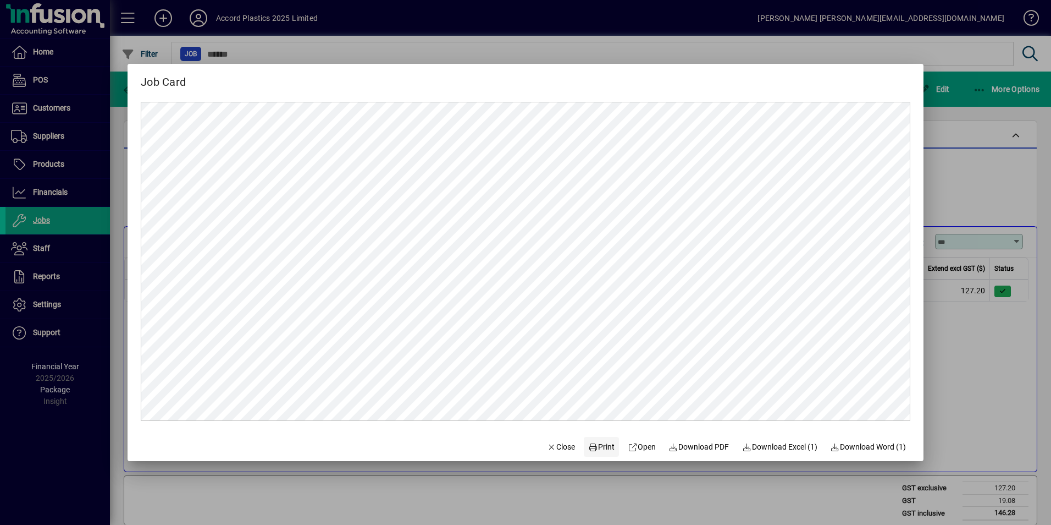 The image size is (1051, 525). I want to click on span: Close, so click(561, 447).